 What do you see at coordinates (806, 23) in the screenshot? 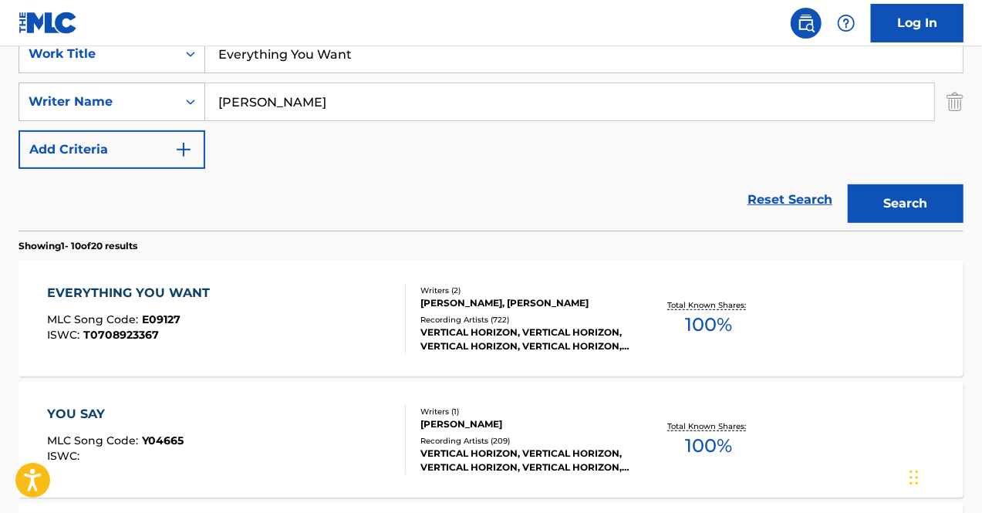
I see `img: search` at bounding box center [806, 23].